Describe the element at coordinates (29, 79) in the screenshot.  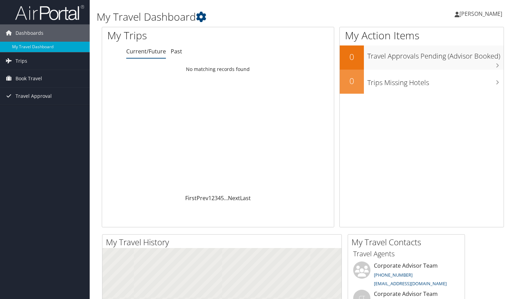
I see `span: Book Travel` at that location.